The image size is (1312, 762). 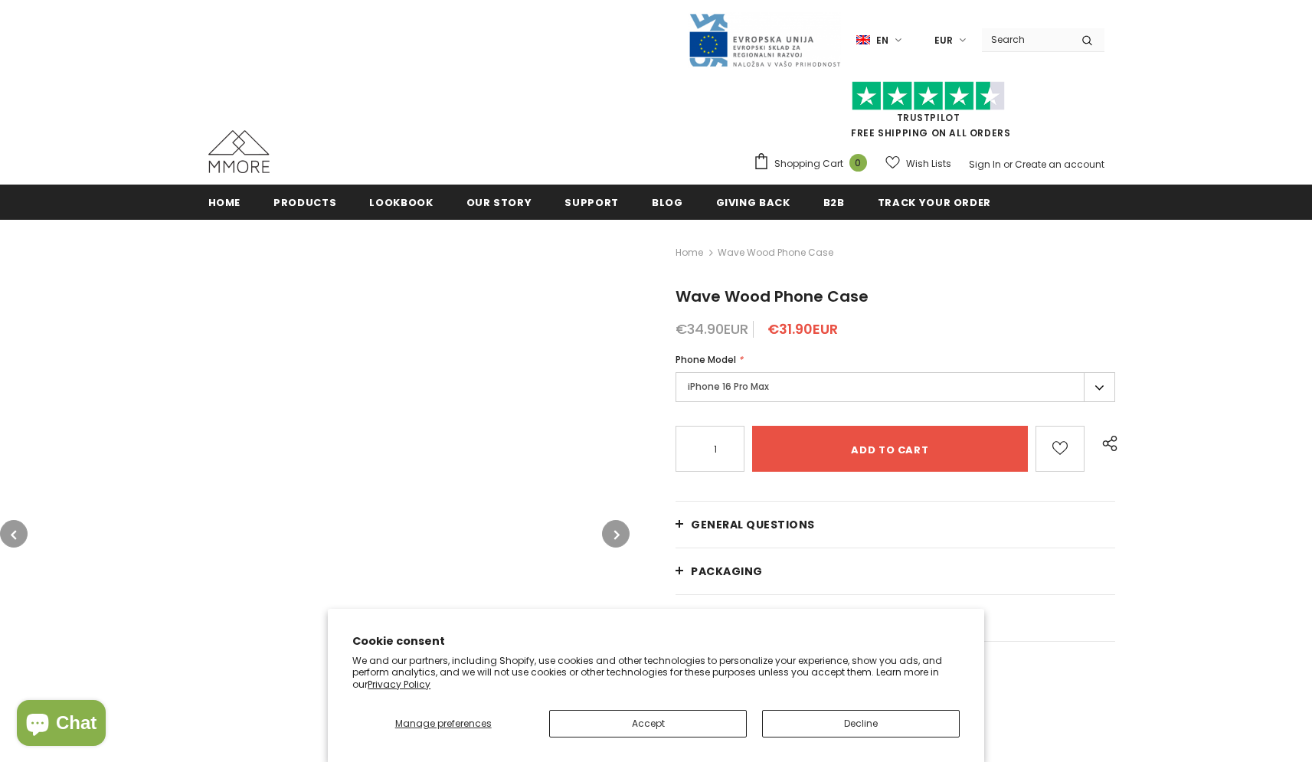 I want to click on span: 0, so click(x=858, y=162).